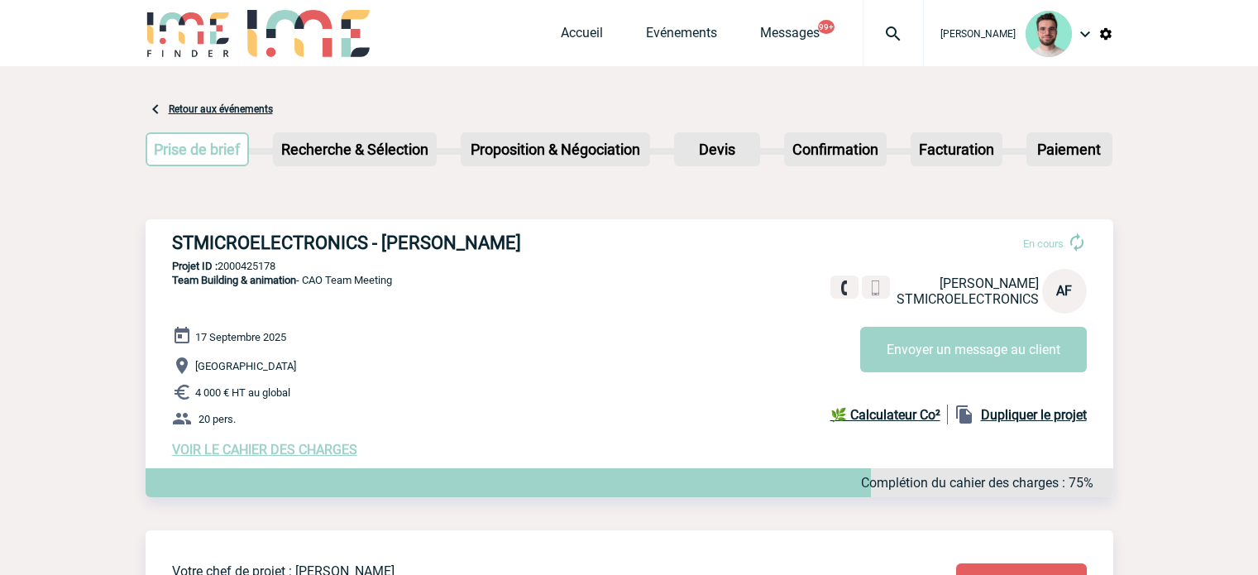 The width and height of the screenshot is (1258, 575). What do you see at coordinates (968, 299) in the screenshot?
I see `span: STMICROELECTRONICS` at bounding box center [968, 299].